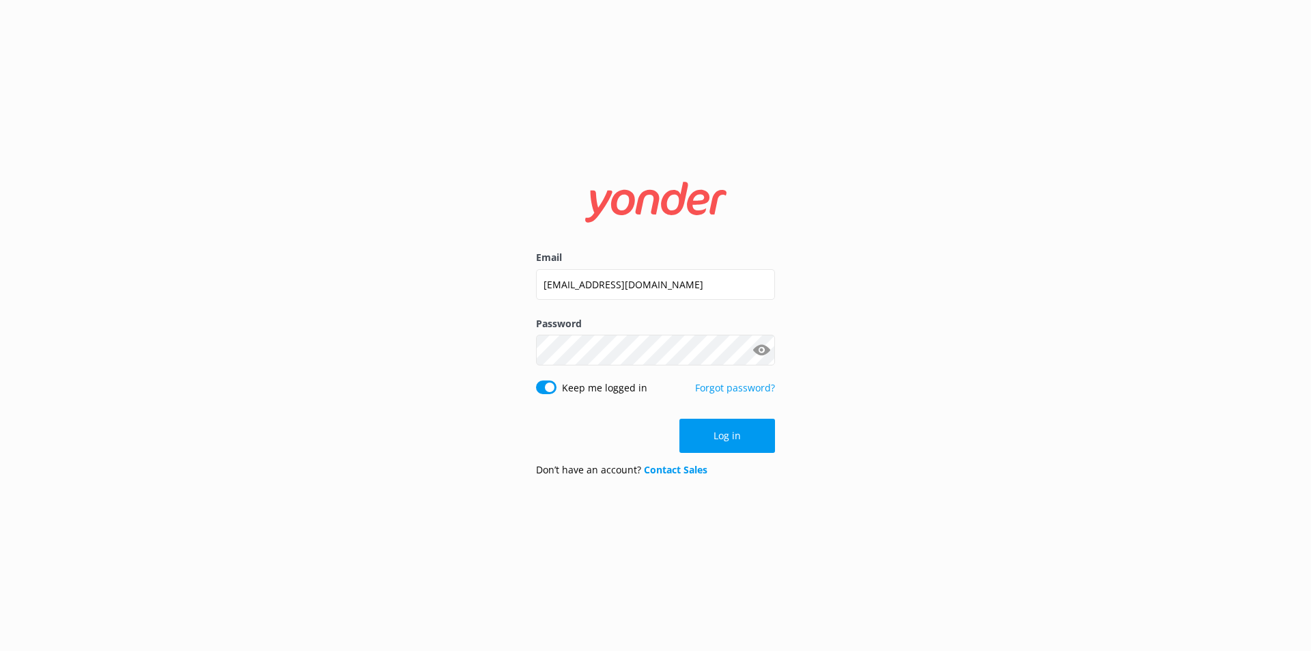  Describe the element at coordinates (761, 350) in the screenshot. I see `button: Show password` at that location.